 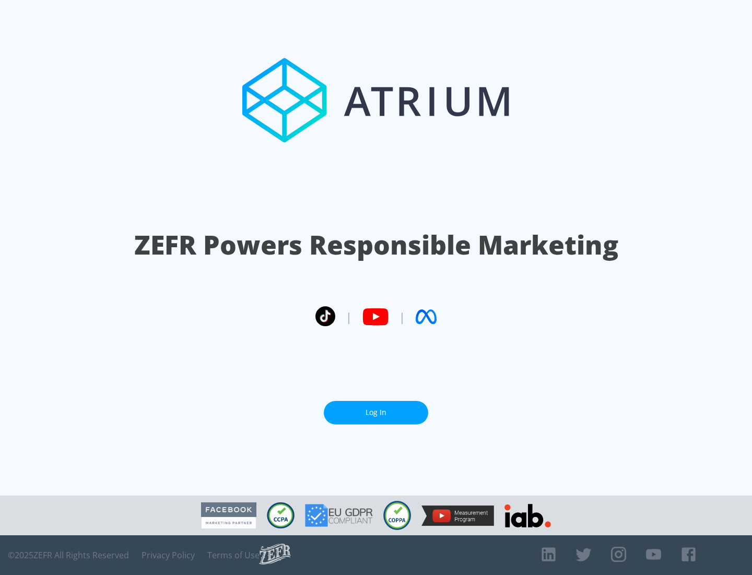 I want to click on img: CCPA Compliant, so click(x=281, y=515).